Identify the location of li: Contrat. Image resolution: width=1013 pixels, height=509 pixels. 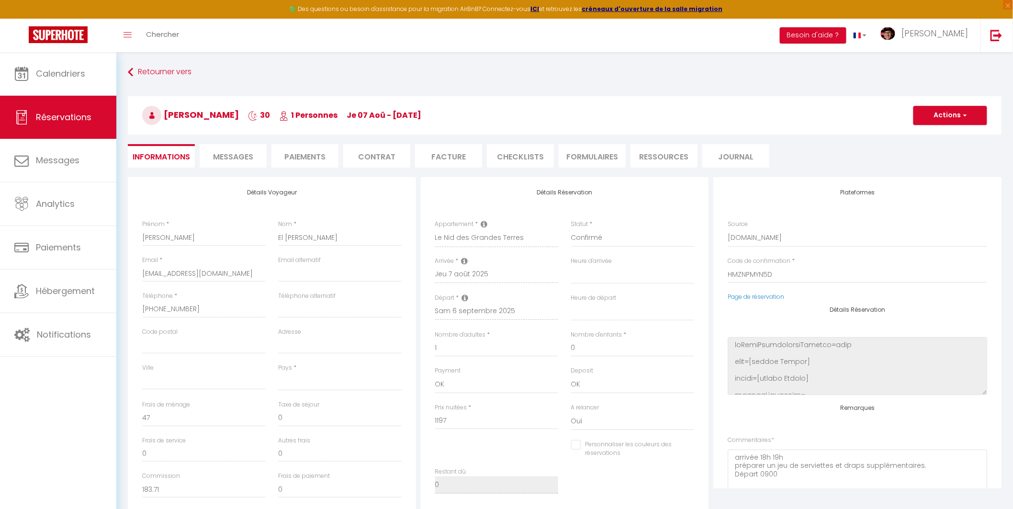
(377, 156).